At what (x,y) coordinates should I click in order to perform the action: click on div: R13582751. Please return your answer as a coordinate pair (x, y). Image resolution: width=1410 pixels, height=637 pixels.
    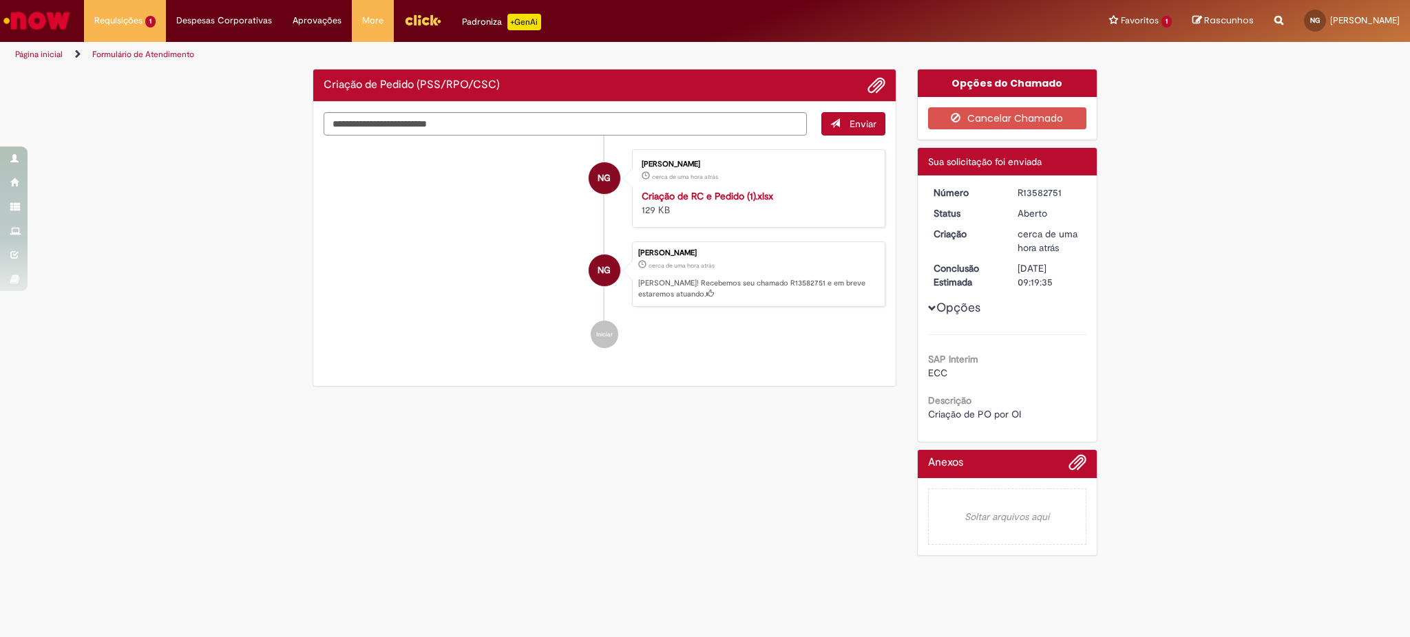
    Looking at the image, I should click on (1049, 193).